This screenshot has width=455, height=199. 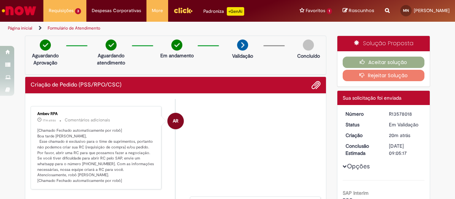 What do you see at coordinates (49, 120) in the screenshot?
I see `span: 17m atrás` at bounding box center [49, 120].